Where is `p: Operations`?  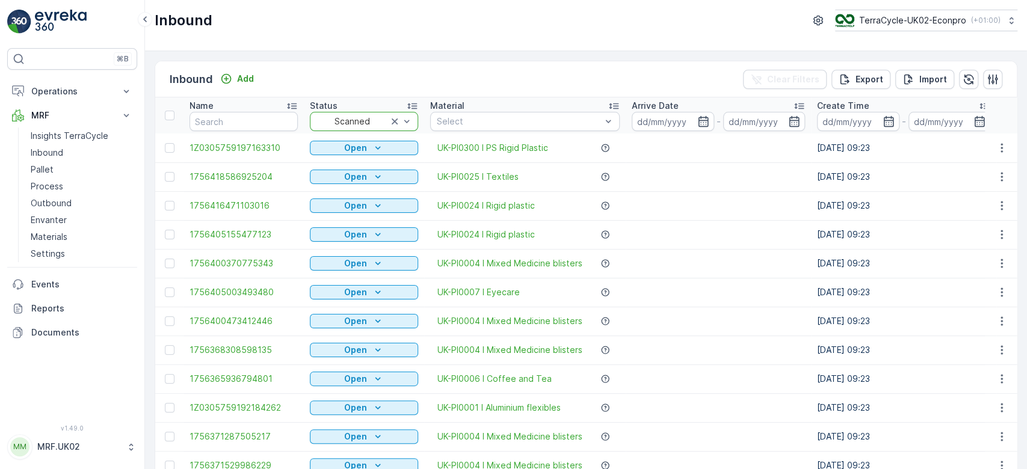 p: Operations is located at coordinates (72, 91).